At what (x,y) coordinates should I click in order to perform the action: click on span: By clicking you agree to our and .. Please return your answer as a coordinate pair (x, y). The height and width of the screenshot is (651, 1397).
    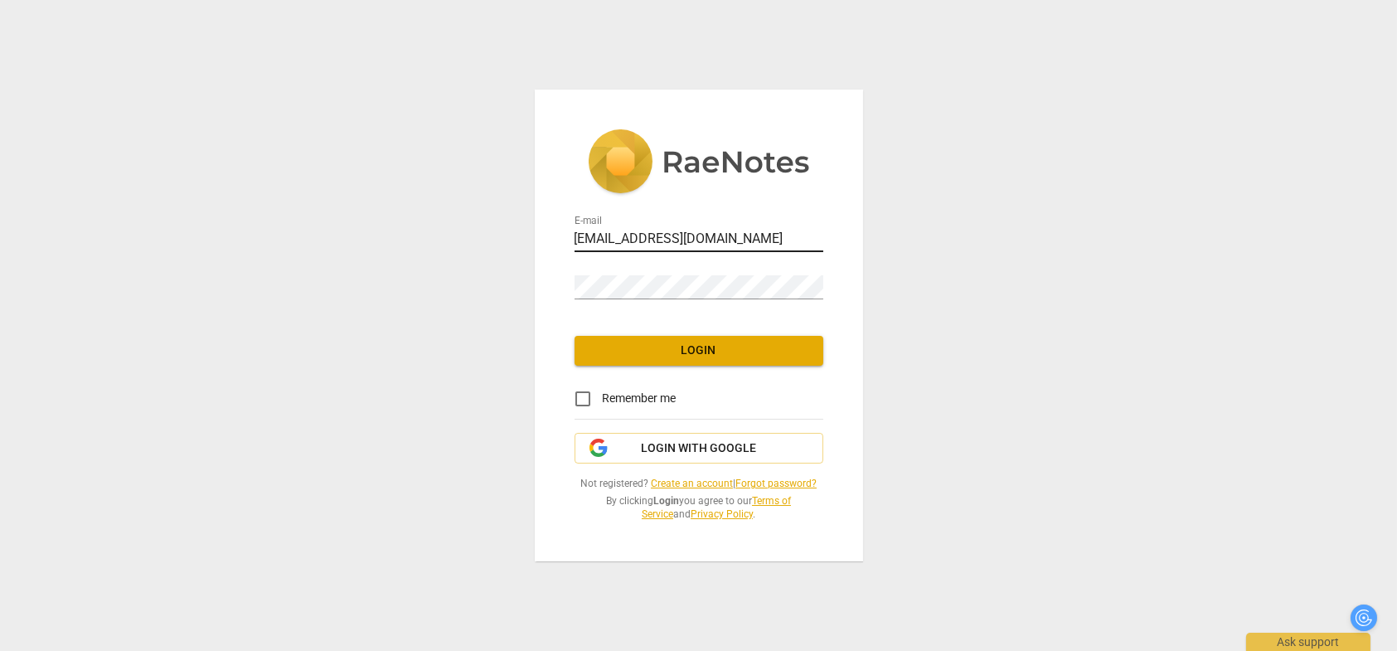
    Looking at the image, I should click on (699, 507).